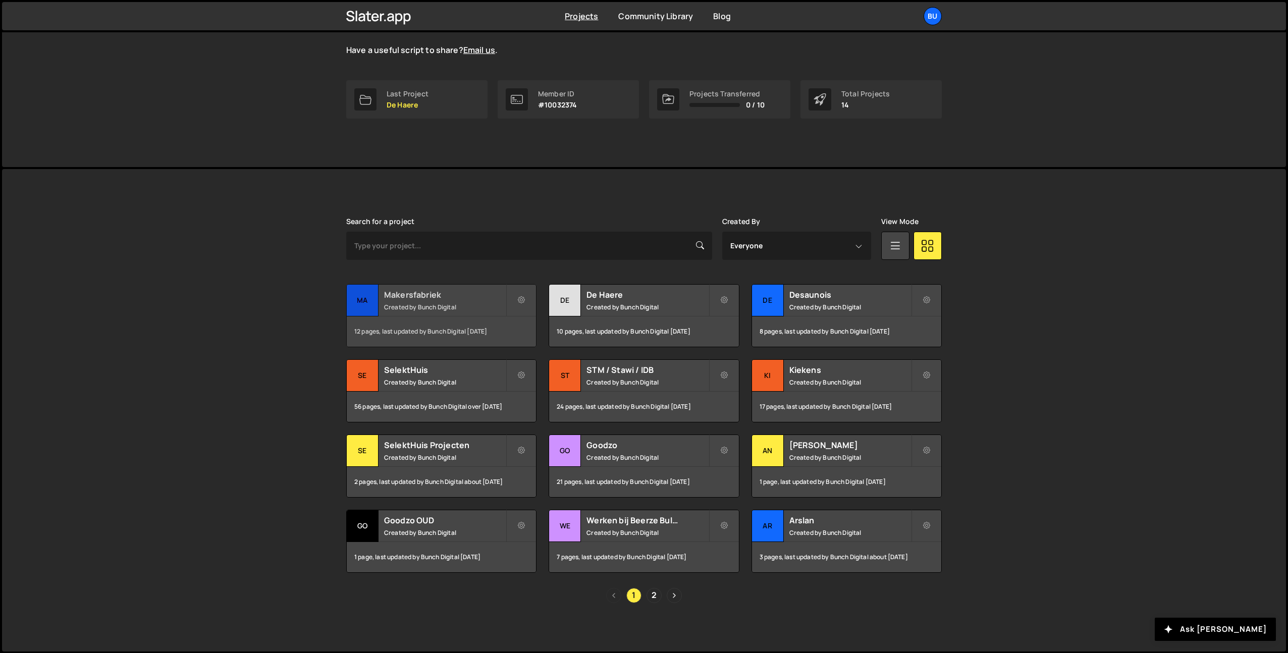  Describe the element at coordinates (528, 33) in the screenshot. I see `p: The is live and growing. Explore the curated scripts to solve common Webflow issues with JavaScri...` at that location.